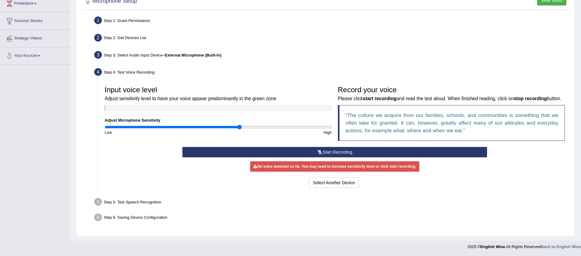 This screenshot has width=581, height=256. I want to click on div: High, so click(276, 132).